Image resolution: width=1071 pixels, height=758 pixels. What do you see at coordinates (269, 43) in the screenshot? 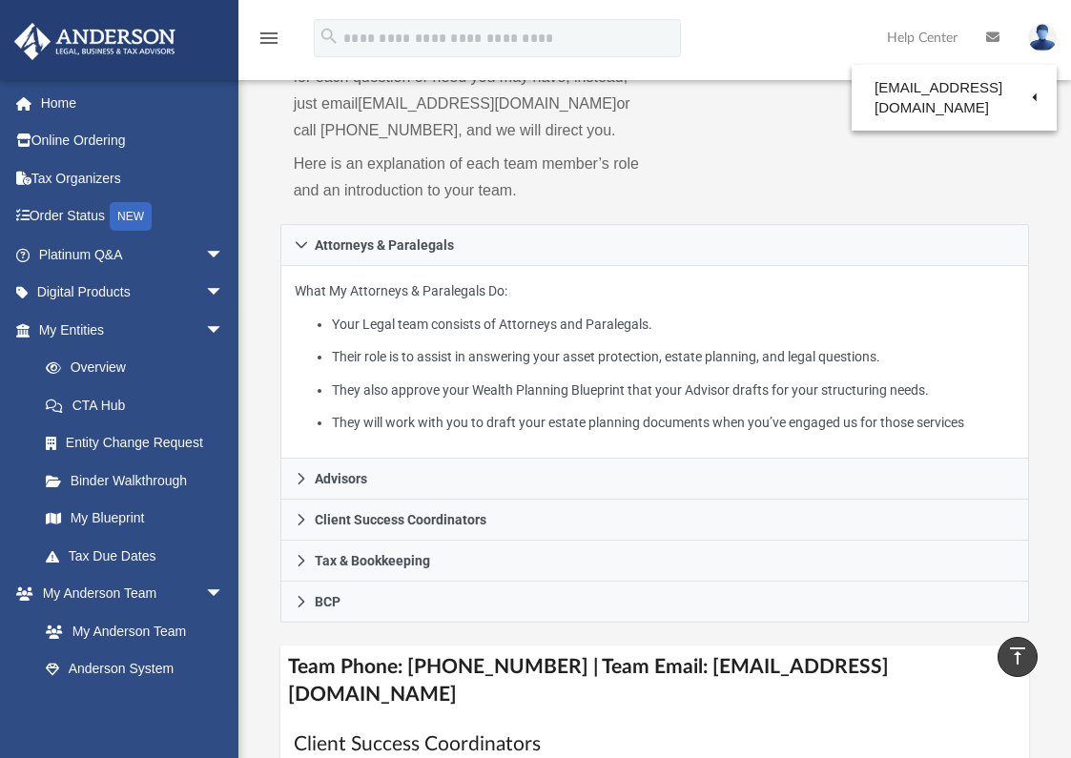
I see `a: menu` at bounding box center [269, 43].